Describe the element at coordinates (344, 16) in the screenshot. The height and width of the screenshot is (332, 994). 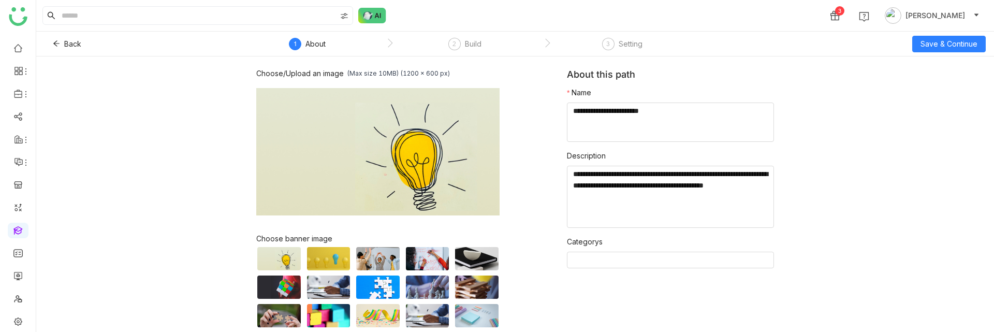
I see `img: search-type.svg` at that location.